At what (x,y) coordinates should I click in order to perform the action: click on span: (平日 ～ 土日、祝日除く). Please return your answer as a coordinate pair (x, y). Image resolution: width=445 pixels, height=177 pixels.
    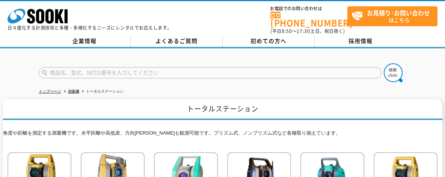
    Looking at the image, I should click on (307, 31).